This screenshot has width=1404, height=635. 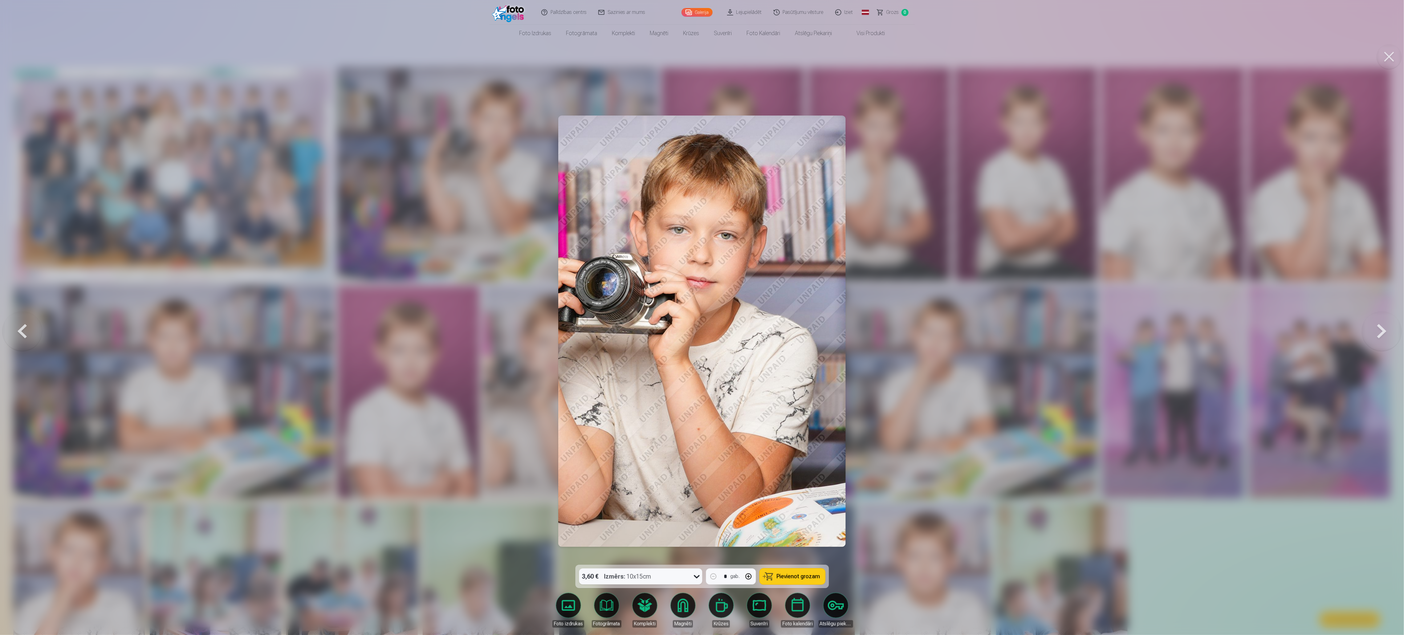 What do you see at coordinates (798, 577) in the screenshot?
I see `span: Pievienot grozam` at bounding box center [798, 577].